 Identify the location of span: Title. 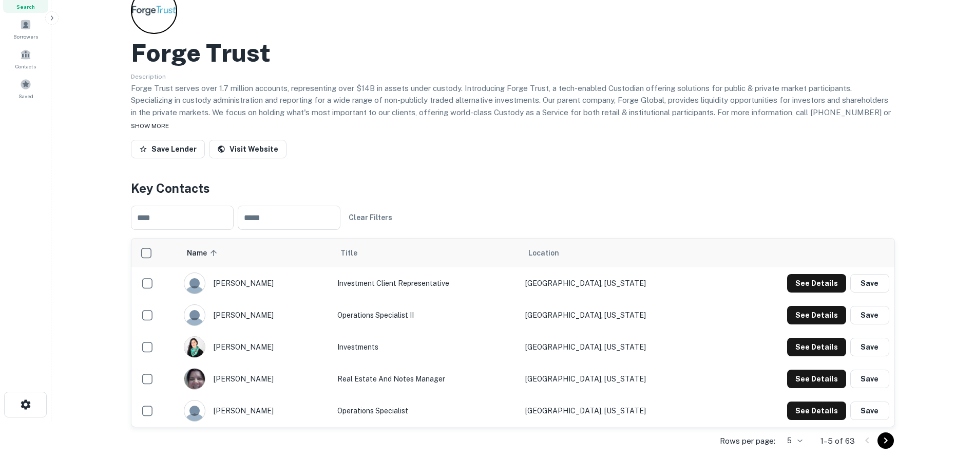
(355, 253).